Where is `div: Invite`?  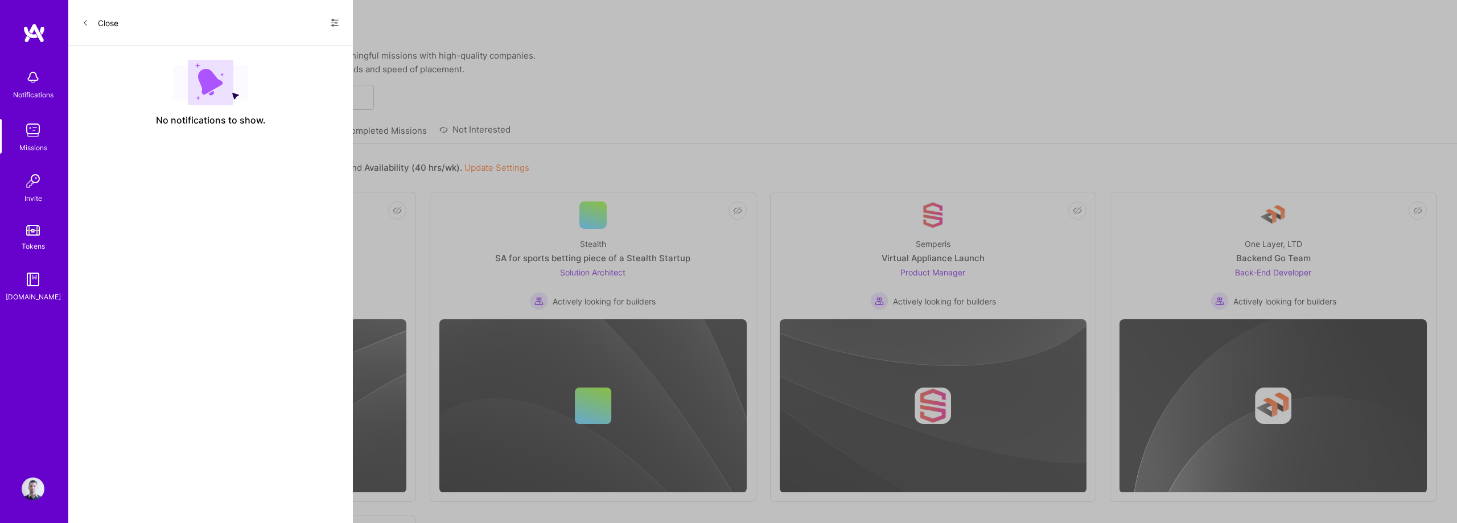
div: Invite is located at coordinates (33, 198).